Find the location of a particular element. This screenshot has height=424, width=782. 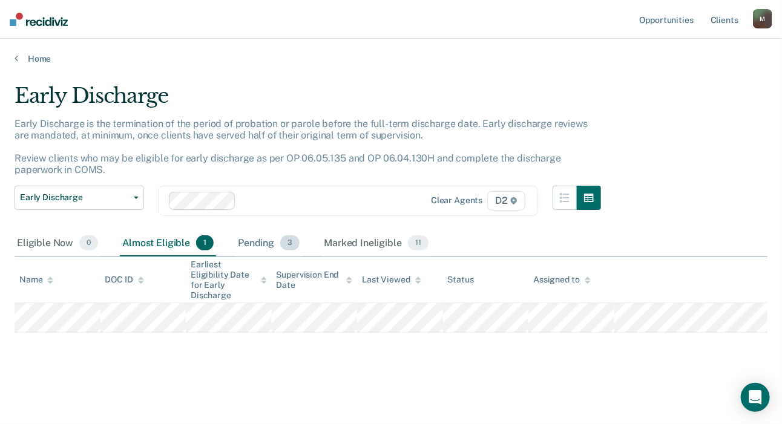

div: Status is located at coordinates (461, 280).